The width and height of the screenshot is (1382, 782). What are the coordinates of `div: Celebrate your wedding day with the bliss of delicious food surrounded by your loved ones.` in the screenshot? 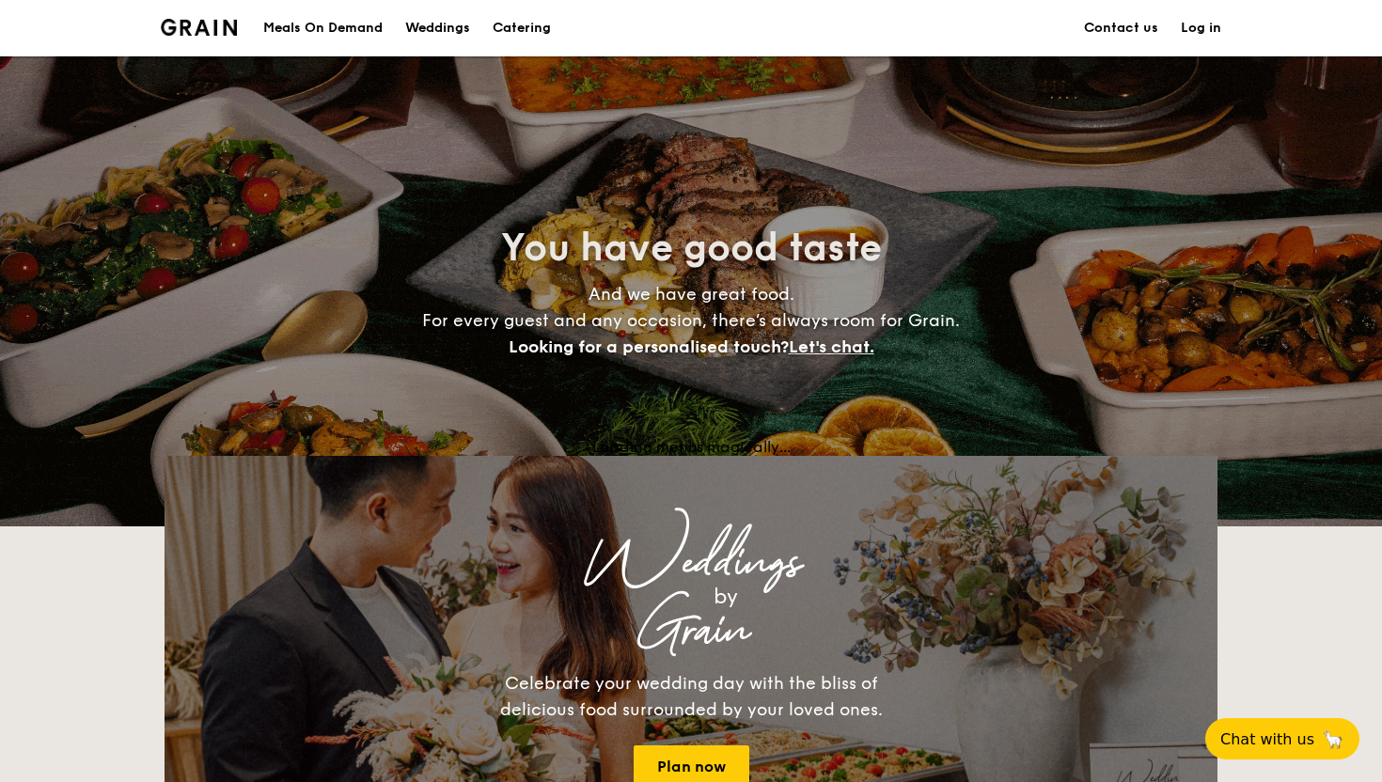 It's located at (691, 697).